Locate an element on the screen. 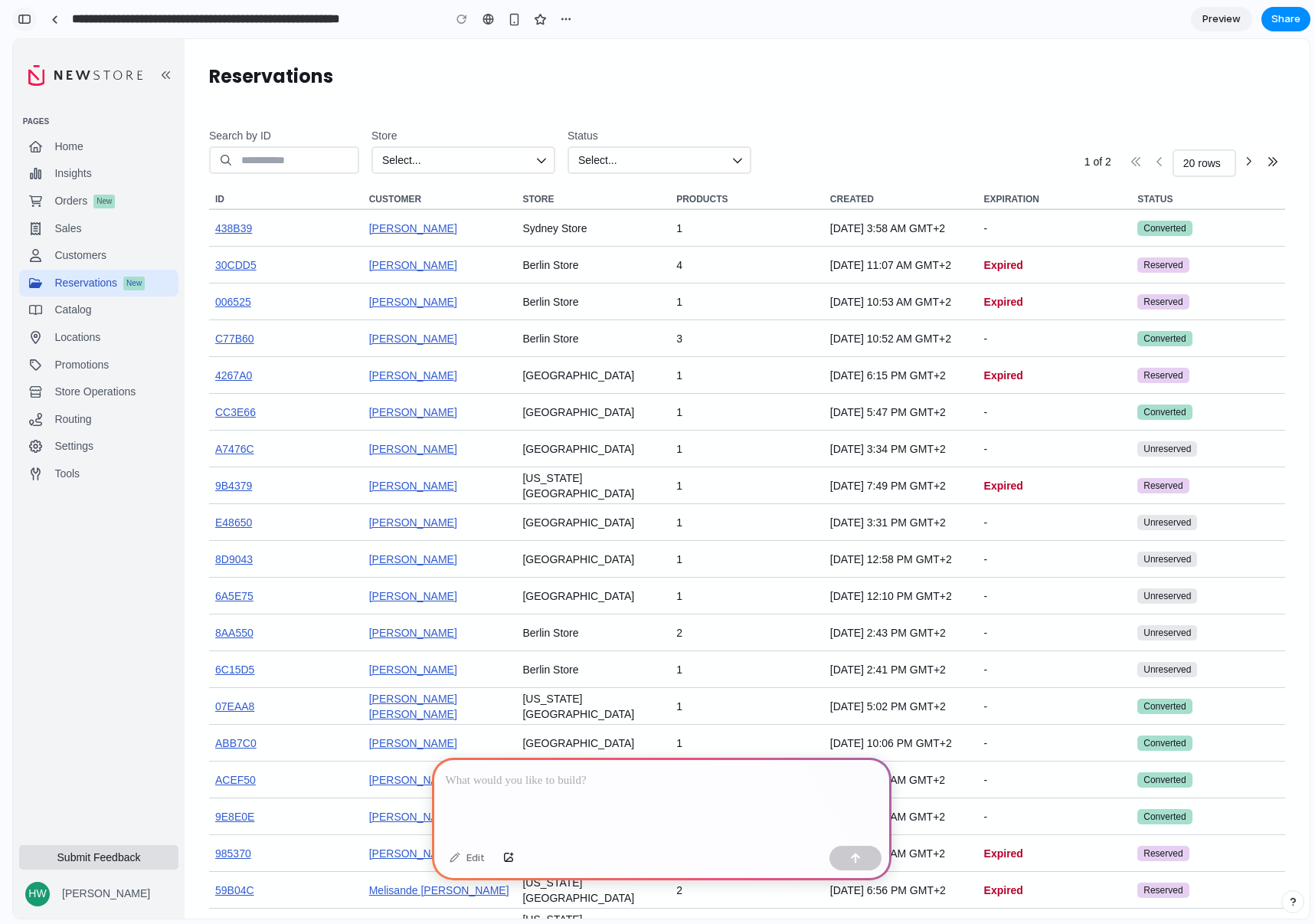 The image size is (1315, 924). a: 4267A0 is located at coordinates (220, 336).